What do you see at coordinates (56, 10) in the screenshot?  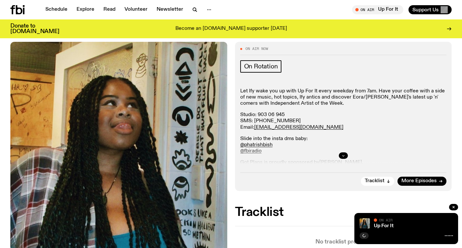 I see `a: Schedule` at bounding box center [56, 10].